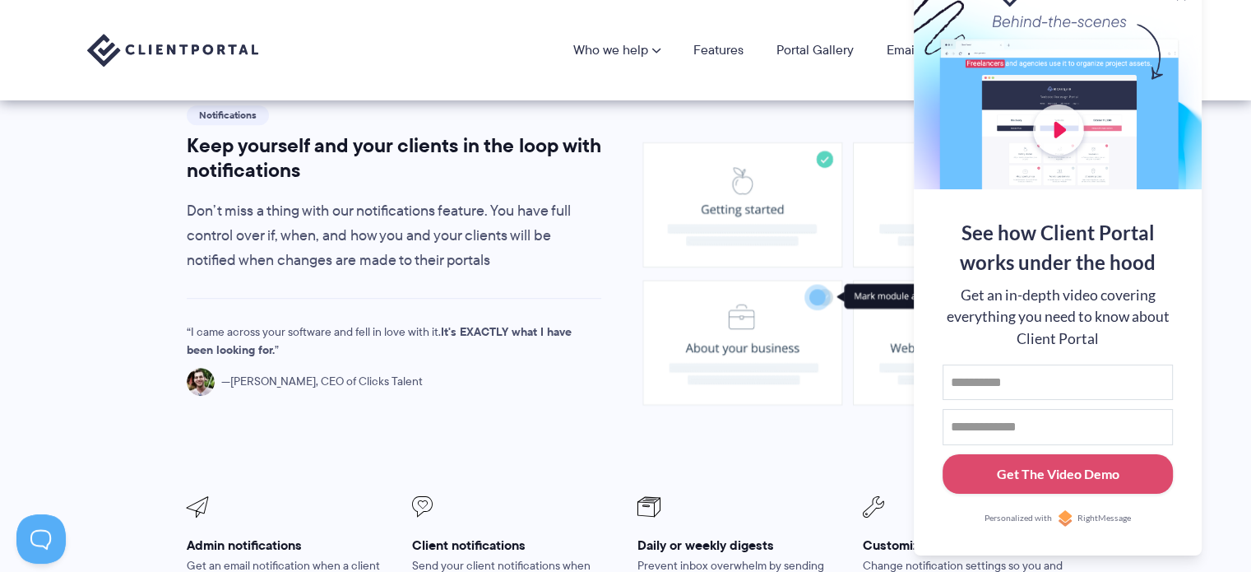  I want to click on strong: It's EXACTLY what I have been looking for., so click(379, 340).